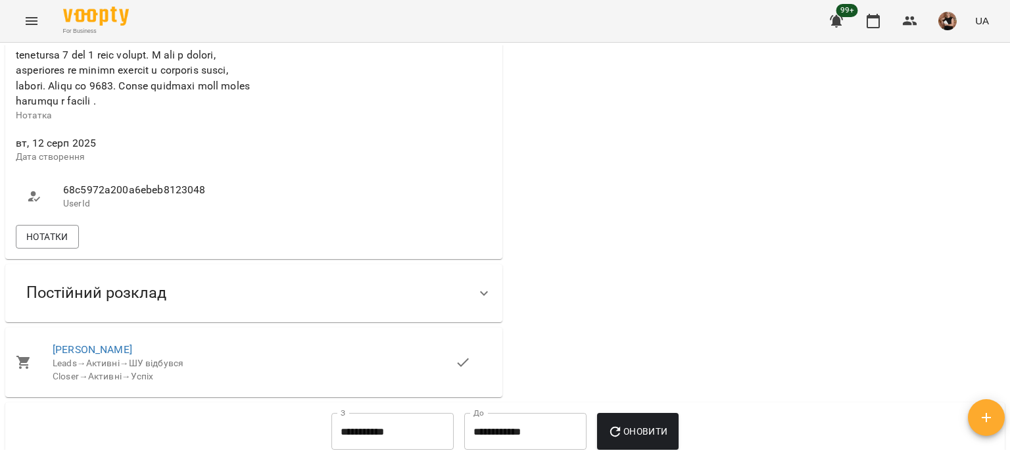 The image size is (1010, 457). Describe the element at coordinates (982, 20) in the screenshot. I see `button: UA` at that location.